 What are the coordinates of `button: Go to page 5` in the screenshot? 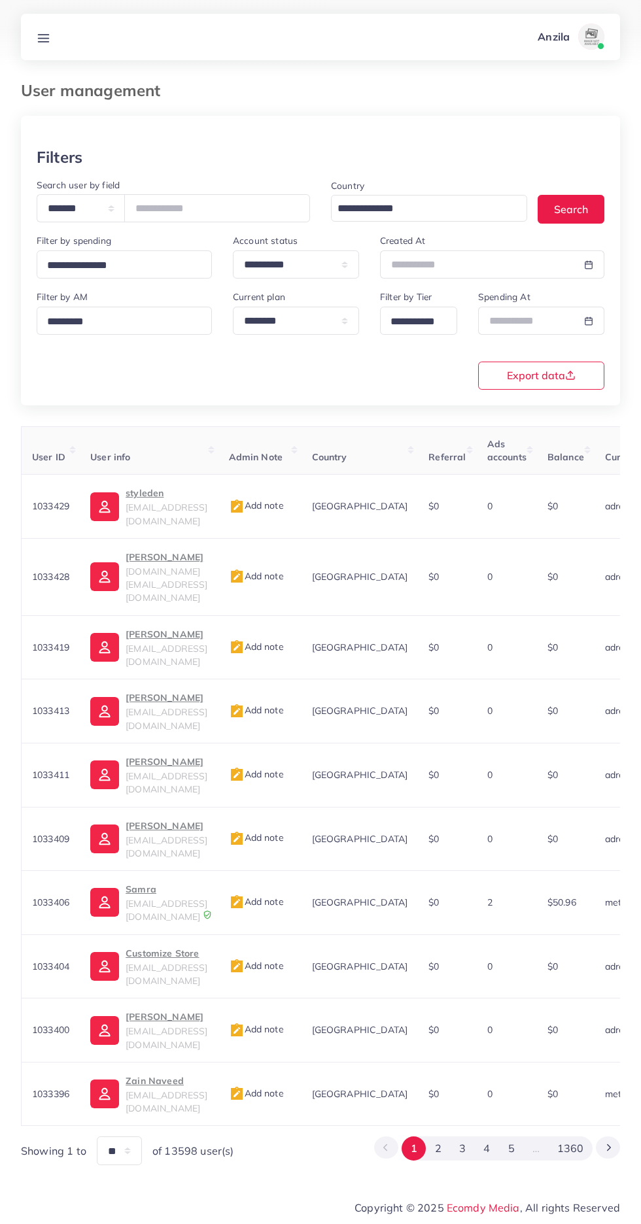 It's located at (511, 1148).